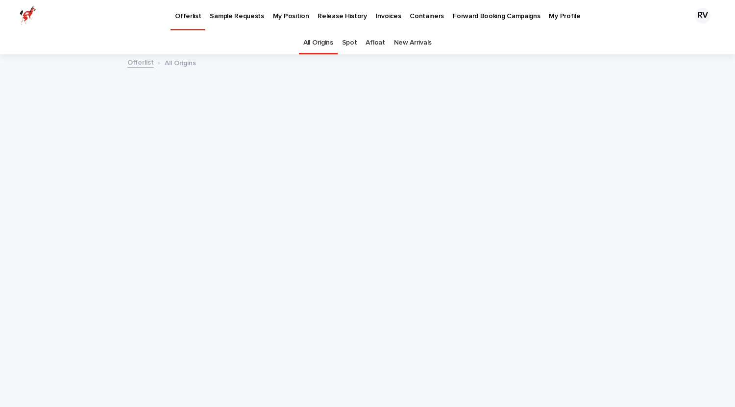  What do you see at coordinates (28, 16) in the screenshot?
I see `img: zttTXibQQrCfv9chImQE` at bounding box center [28, 16].